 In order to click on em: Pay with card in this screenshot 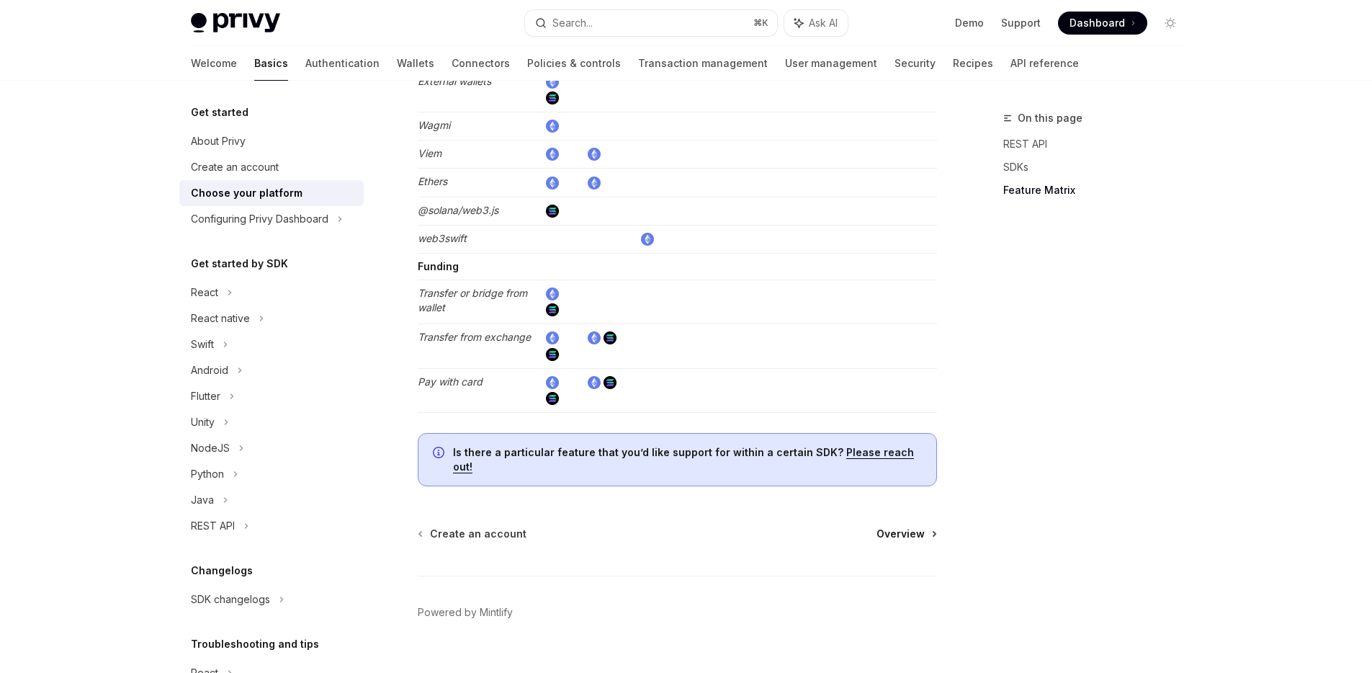, I will do `click(450, 381)`.